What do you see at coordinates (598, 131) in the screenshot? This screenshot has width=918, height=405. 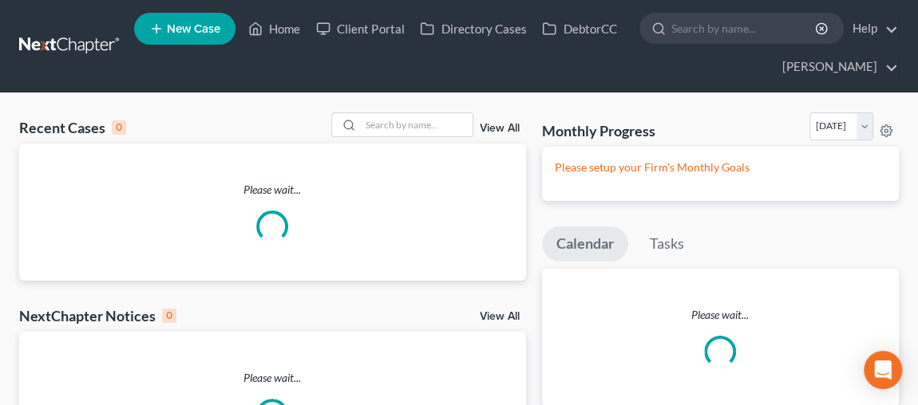 I see `h3: Monthly Progress` at bounding box center [598, 131].